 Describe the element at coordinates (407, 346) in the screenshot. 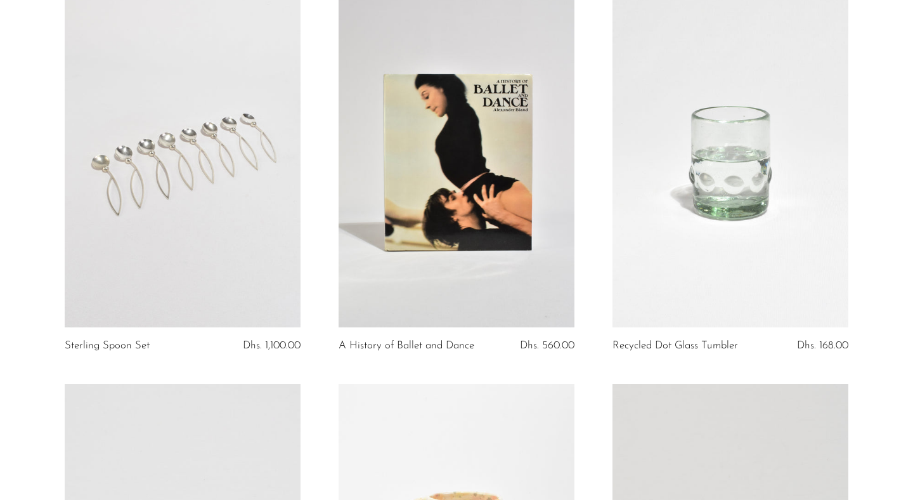

I see `a: A History of Ballet and Dance` at that location.